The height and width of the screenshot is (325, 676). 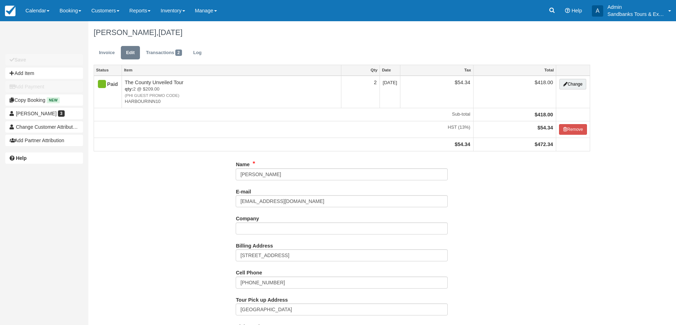 What do you see at coordinates (515, 92) in the screenshot?
I see `td: $418.00` at bounding box center [515, 92].